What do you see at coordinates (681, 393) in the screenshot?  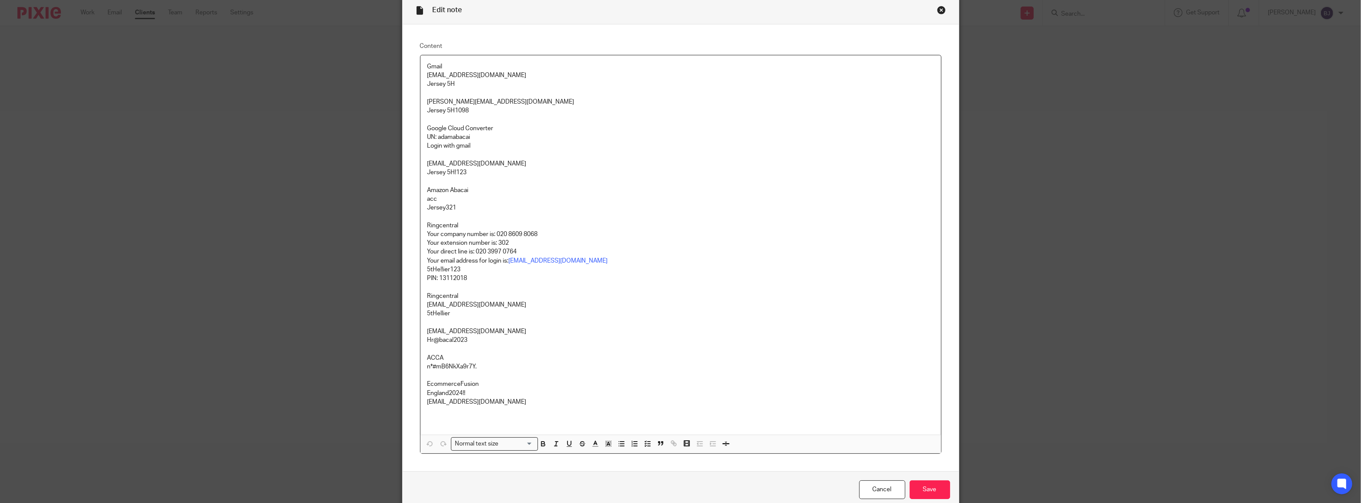 I see `p: England2024!!` at bounding box center [681, 393].